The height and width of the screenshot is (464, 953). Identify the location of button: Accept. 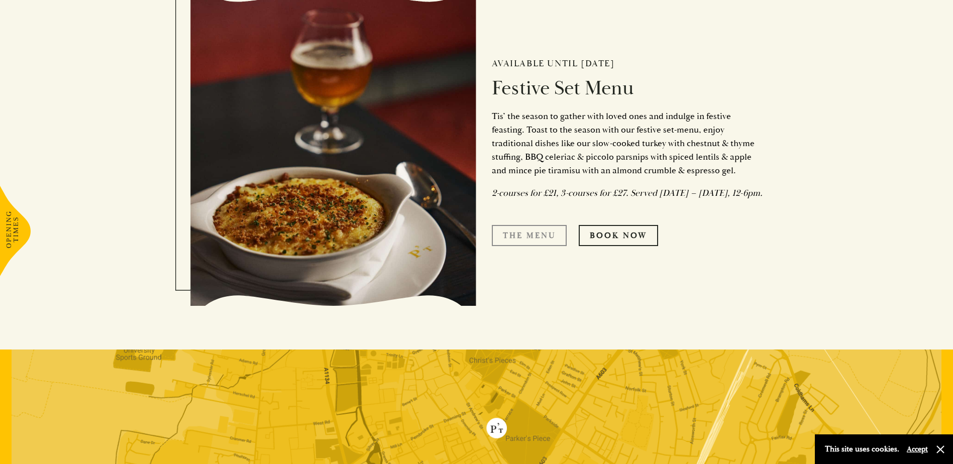
(918, 449).